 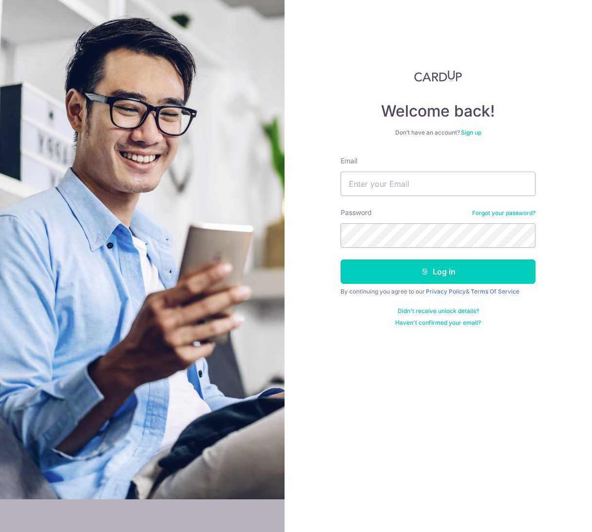 I want to click on a: Terms Of Service, so click(x=495, y=291).